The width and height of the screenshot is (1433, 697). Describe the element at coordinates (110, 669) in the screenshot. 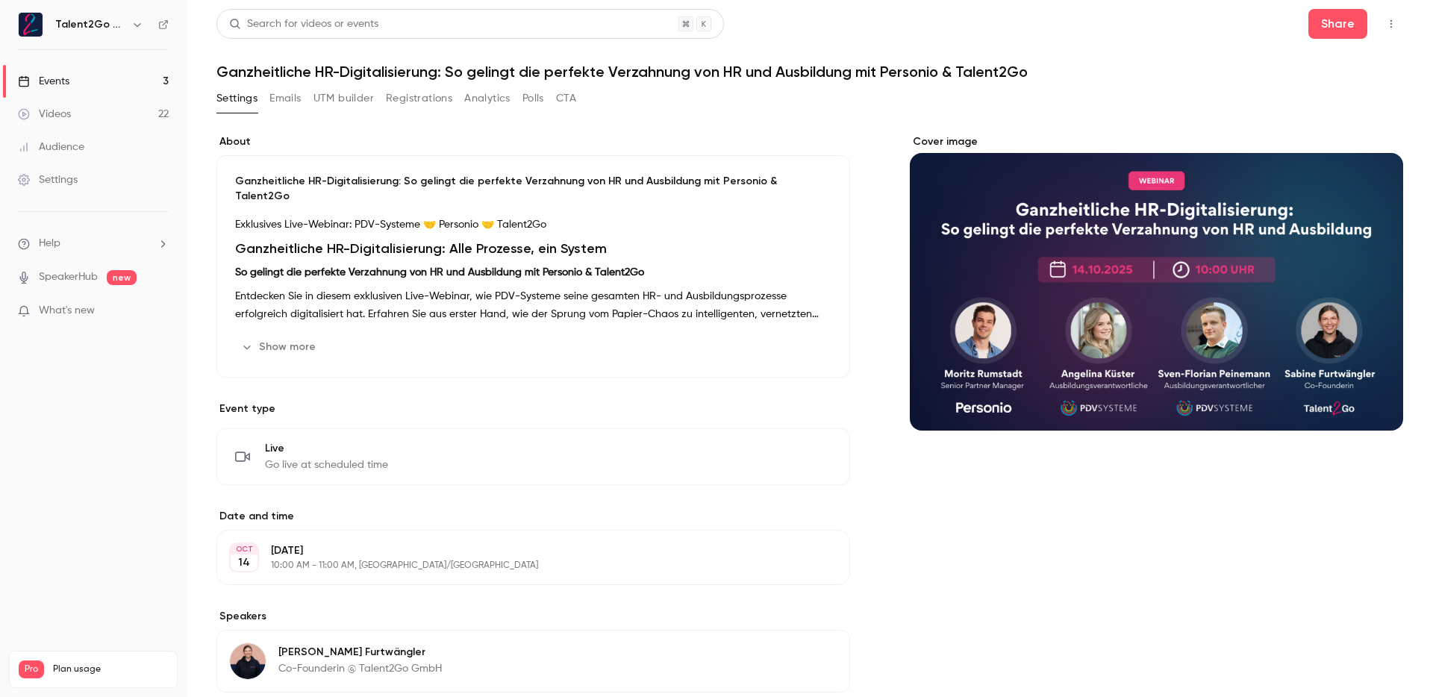

I see `span: Plan usage` at that location.